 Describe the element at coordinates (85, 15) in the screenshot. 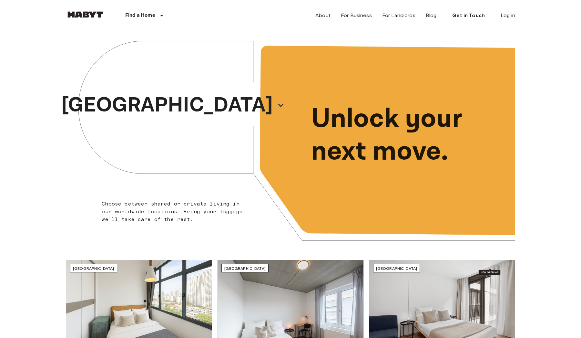

I see `img: Habyt` at that location.